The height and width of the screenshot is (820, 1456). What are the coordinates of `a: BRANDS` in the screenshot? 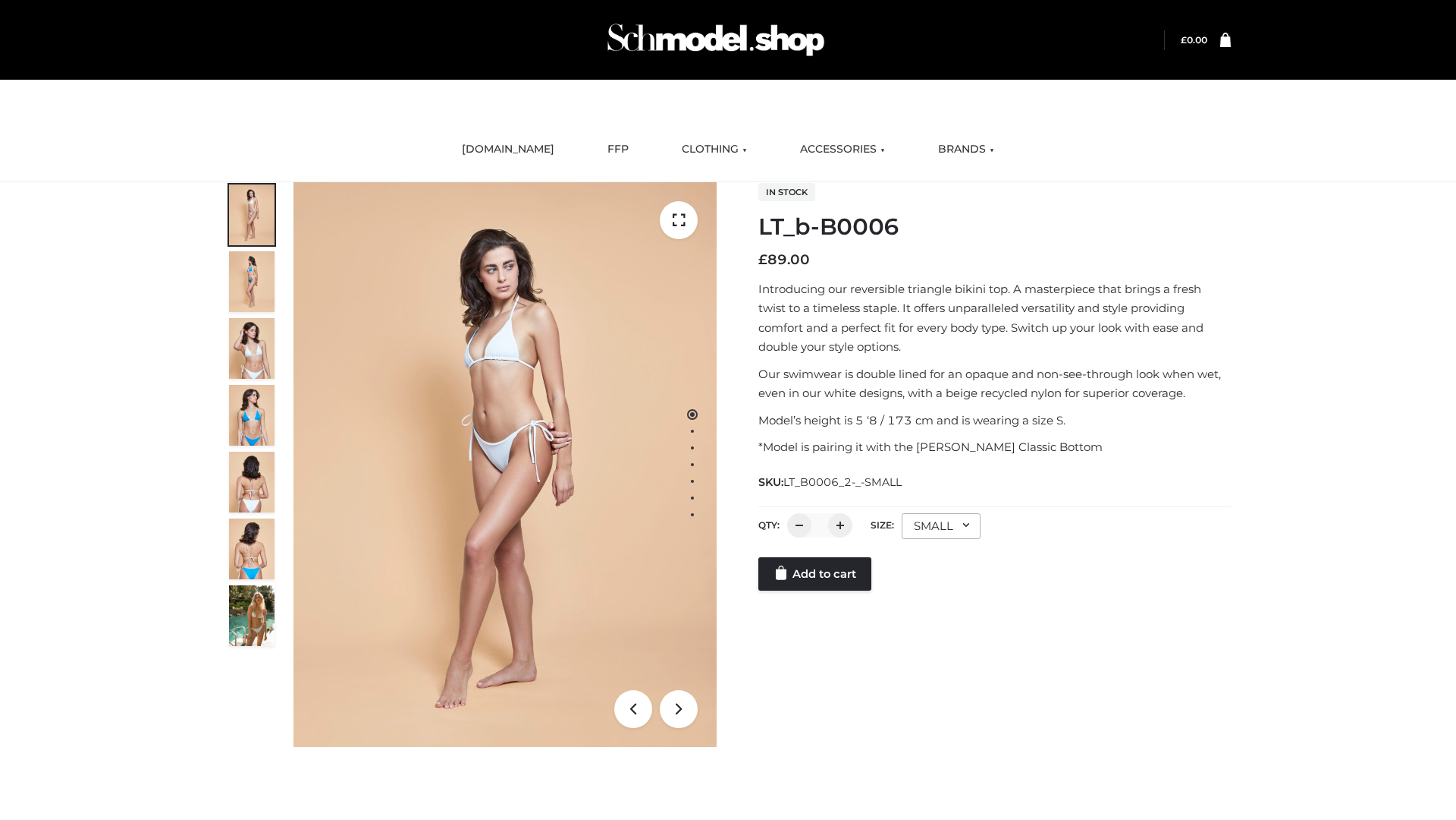 It's located at (966, 149).